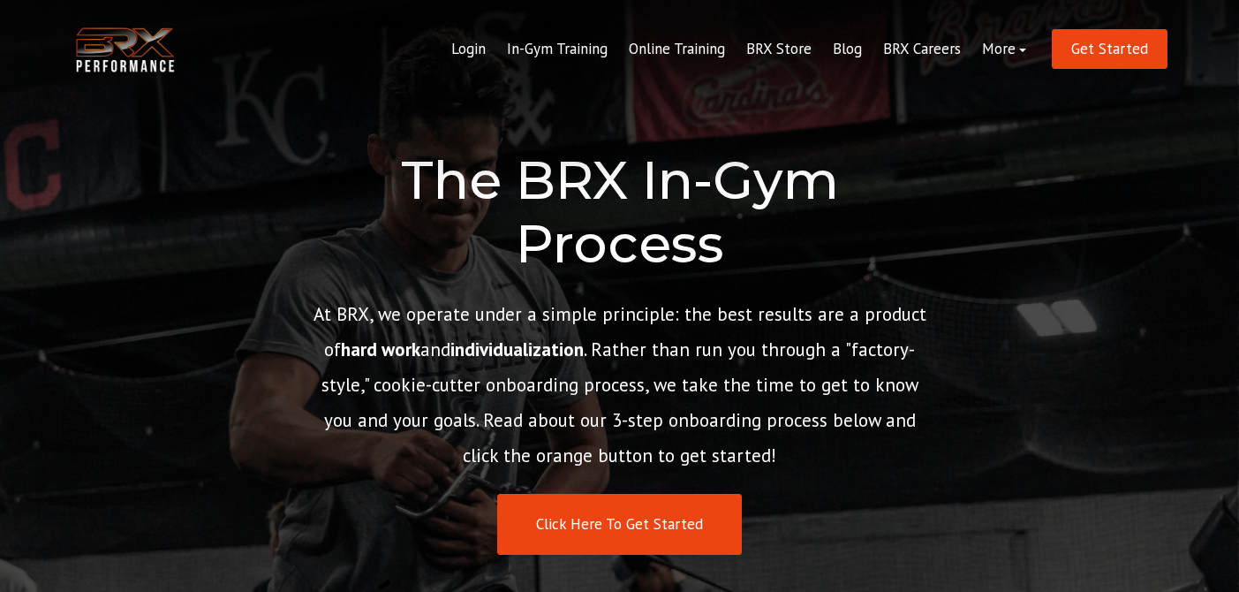 The width and height of the screenshot is (1239, 592). What do you see at coordinates (517, 349) in the screenshot?
I see `strong: individualization` at bounding box center [517, 349].